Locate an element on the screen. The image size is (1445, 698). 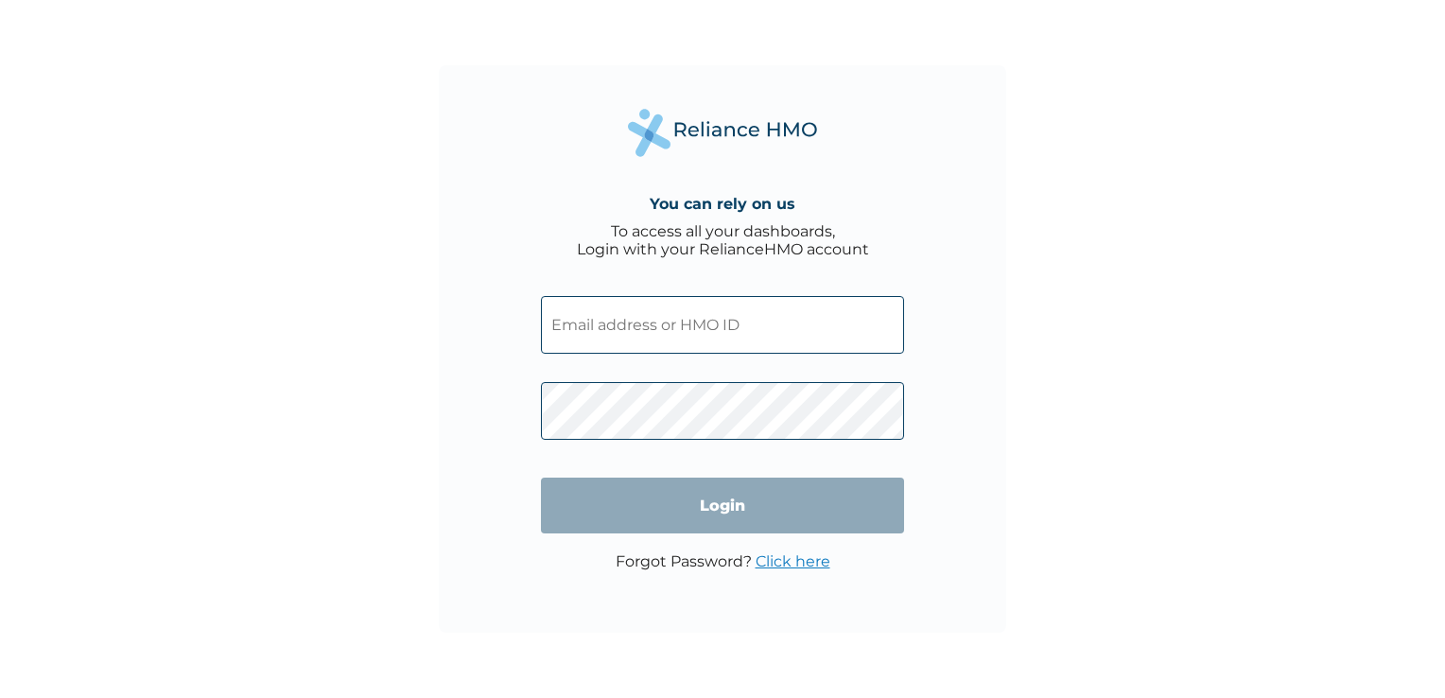
input: Login is located at coordinates (722, 505).